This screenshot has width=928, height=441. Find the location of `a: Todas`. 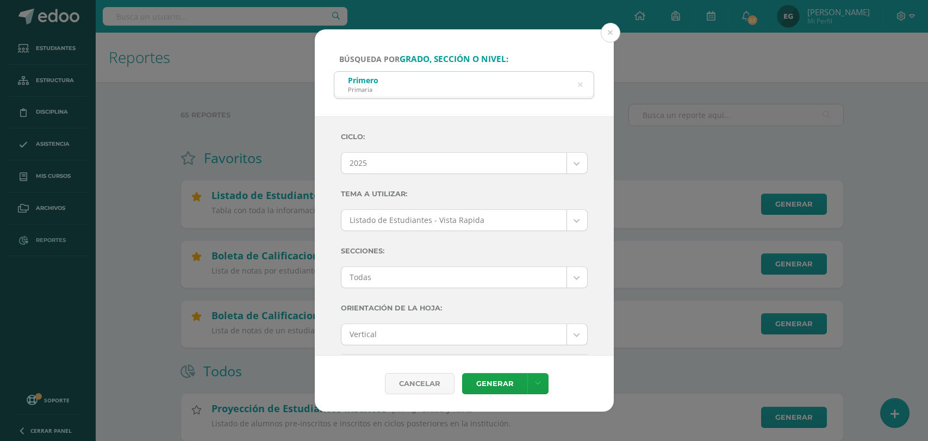

a: Todas is located at coordinates (464, 277).